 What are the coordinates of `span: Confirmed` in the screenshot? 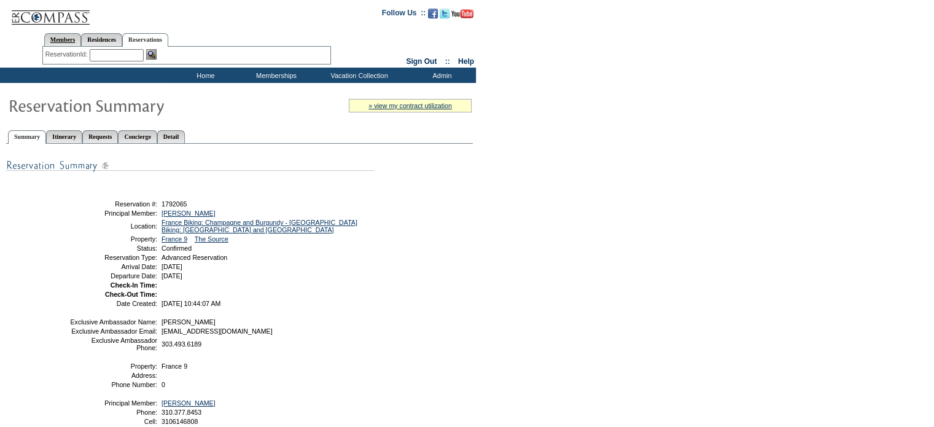 It's located at (176, 248).